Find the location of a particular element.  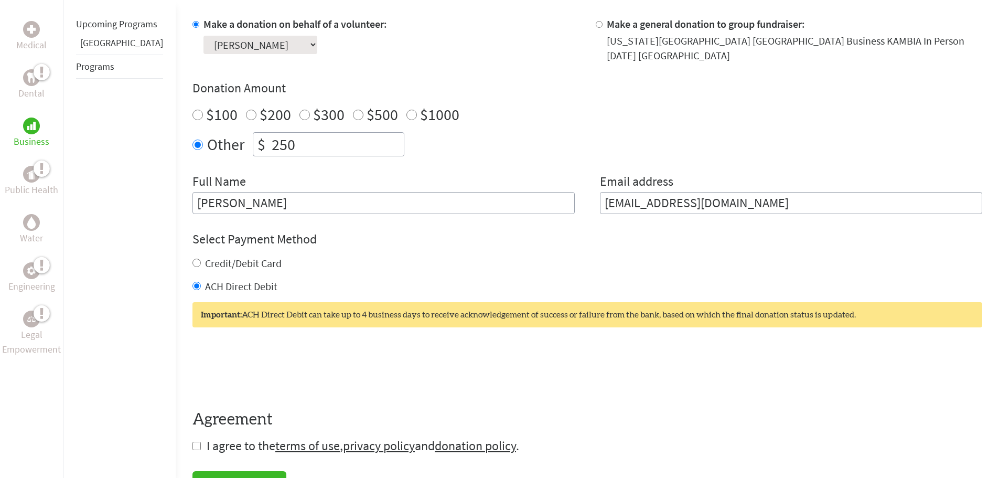

span: I agree to the , and . is located at coordinates (363, 445).